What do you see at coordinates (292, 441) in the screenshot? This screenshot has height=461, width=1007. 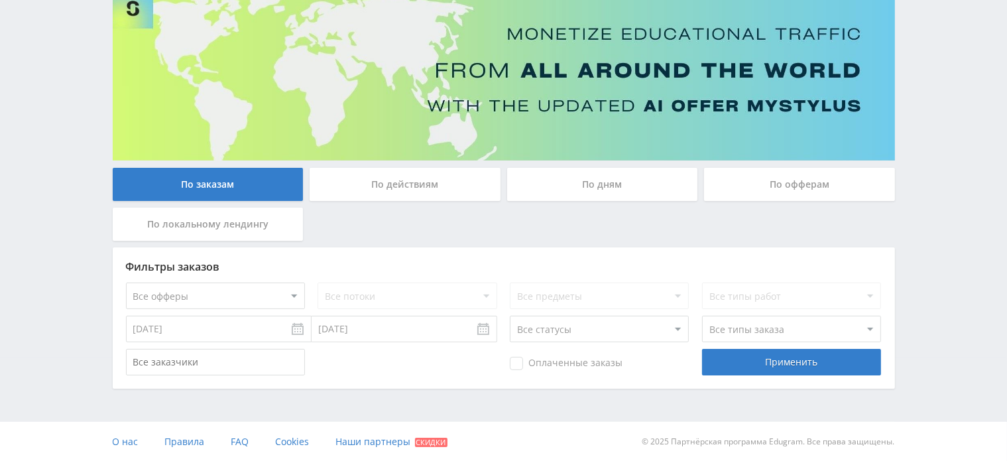 I see `span: Cookies` at bounding box center [292, 441].